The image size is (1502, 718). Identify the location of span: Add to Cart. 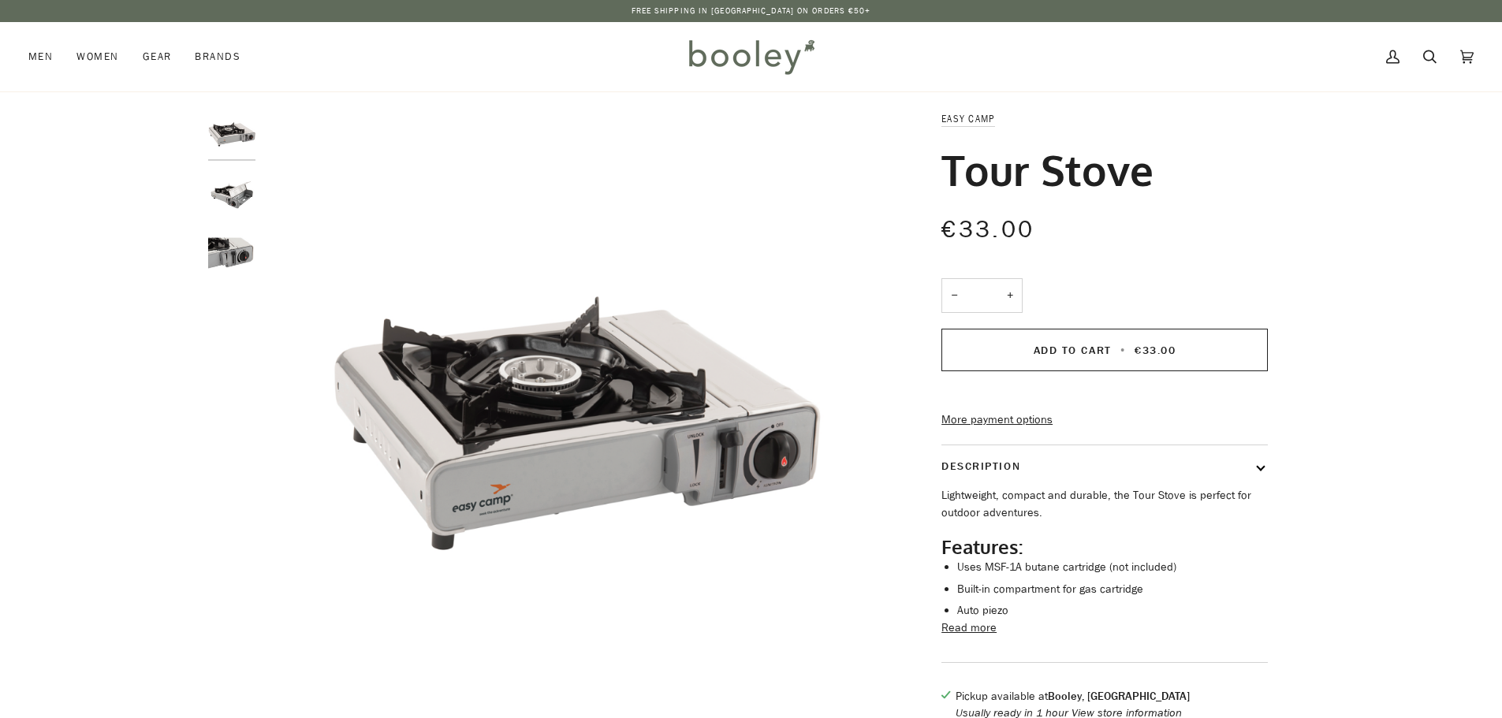
(1072, 350).